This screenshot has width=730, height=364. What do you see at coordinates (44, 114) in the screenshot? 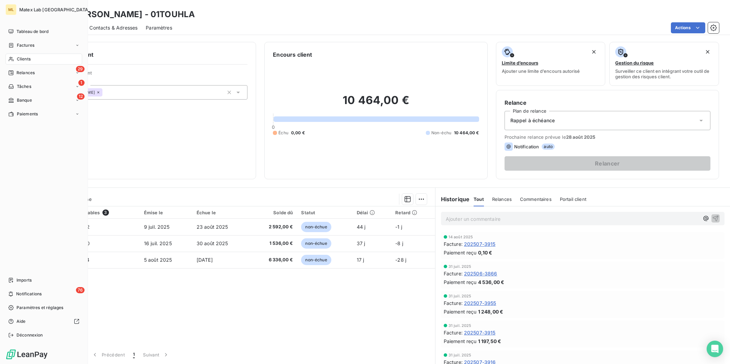
I see `a: Paiements` at bounding box center [44, 114].